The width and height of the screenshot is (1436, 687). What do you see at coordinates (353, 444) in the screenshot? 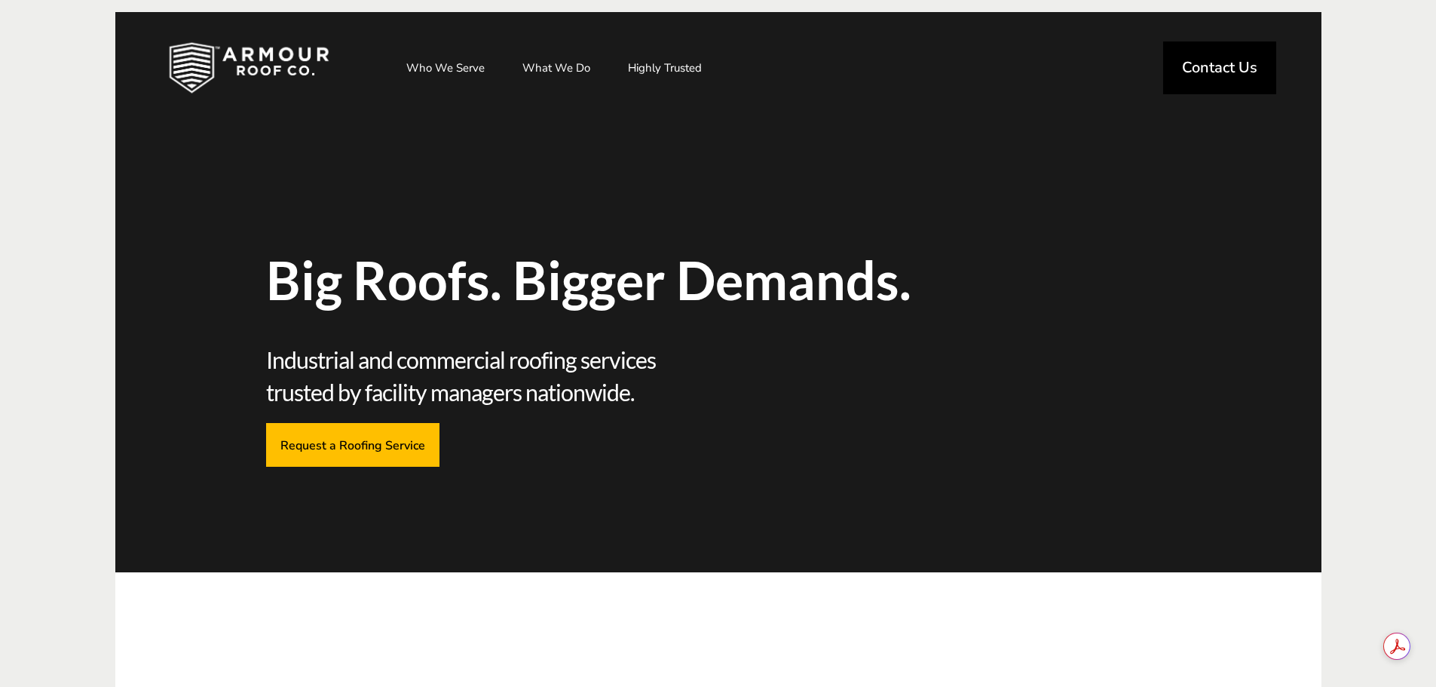
I see `a: Request a Roofing Service` at bounding box center [353, 444].